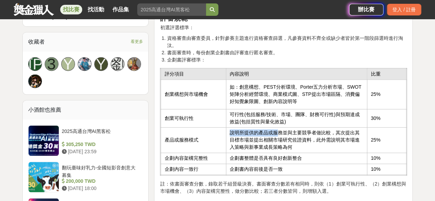 The image size is (435, 201). I want to click on a: 3, so click(52, 64).